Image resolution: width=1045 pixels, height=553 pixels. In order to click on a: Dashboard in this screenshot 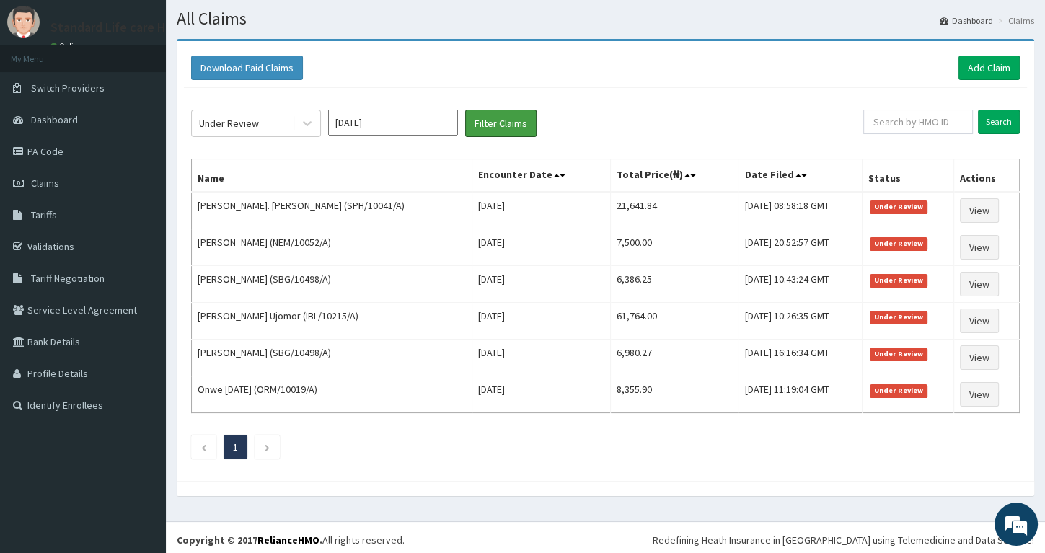, I will do `click(966, 20)`.